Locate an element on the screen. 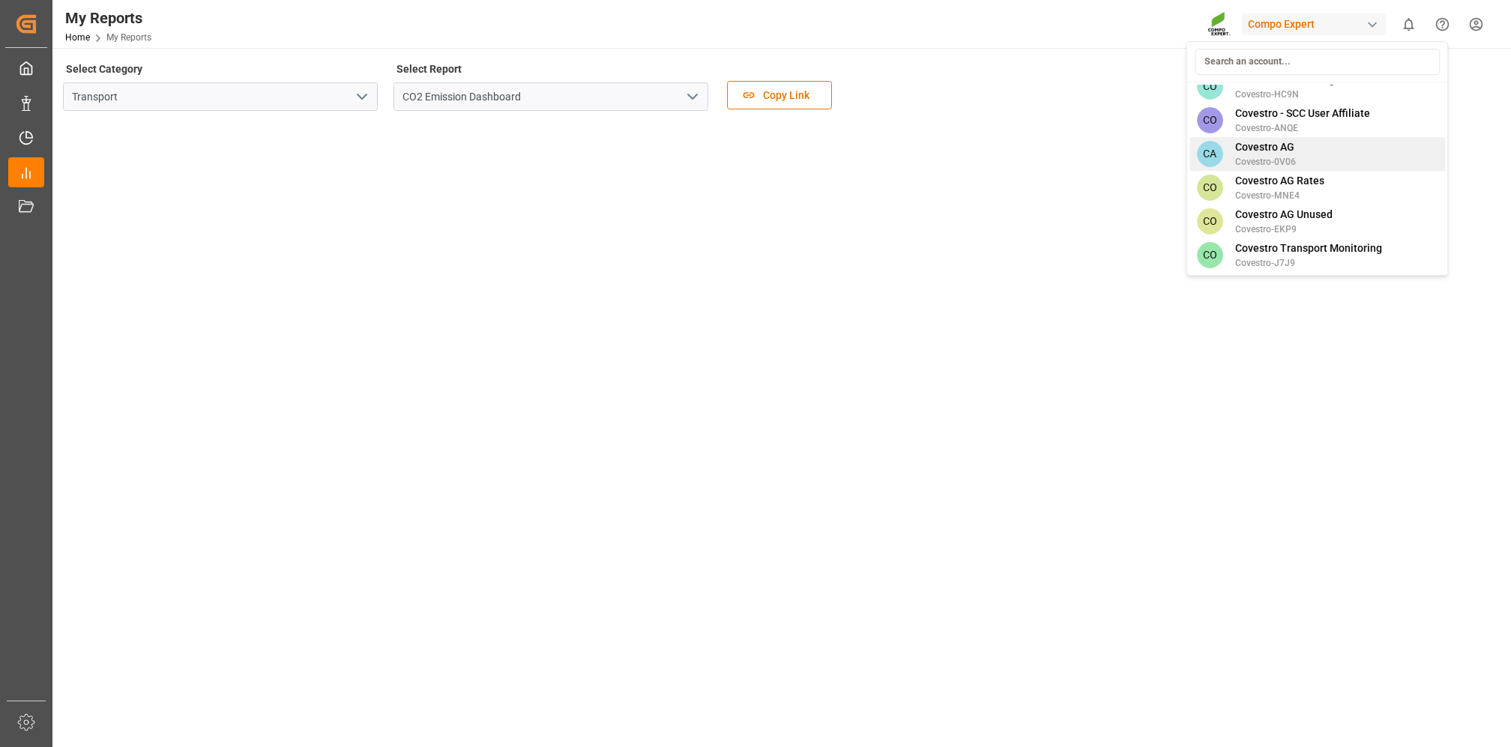  span: Covestro-EKP9 is located at coordinates (1284, 229).